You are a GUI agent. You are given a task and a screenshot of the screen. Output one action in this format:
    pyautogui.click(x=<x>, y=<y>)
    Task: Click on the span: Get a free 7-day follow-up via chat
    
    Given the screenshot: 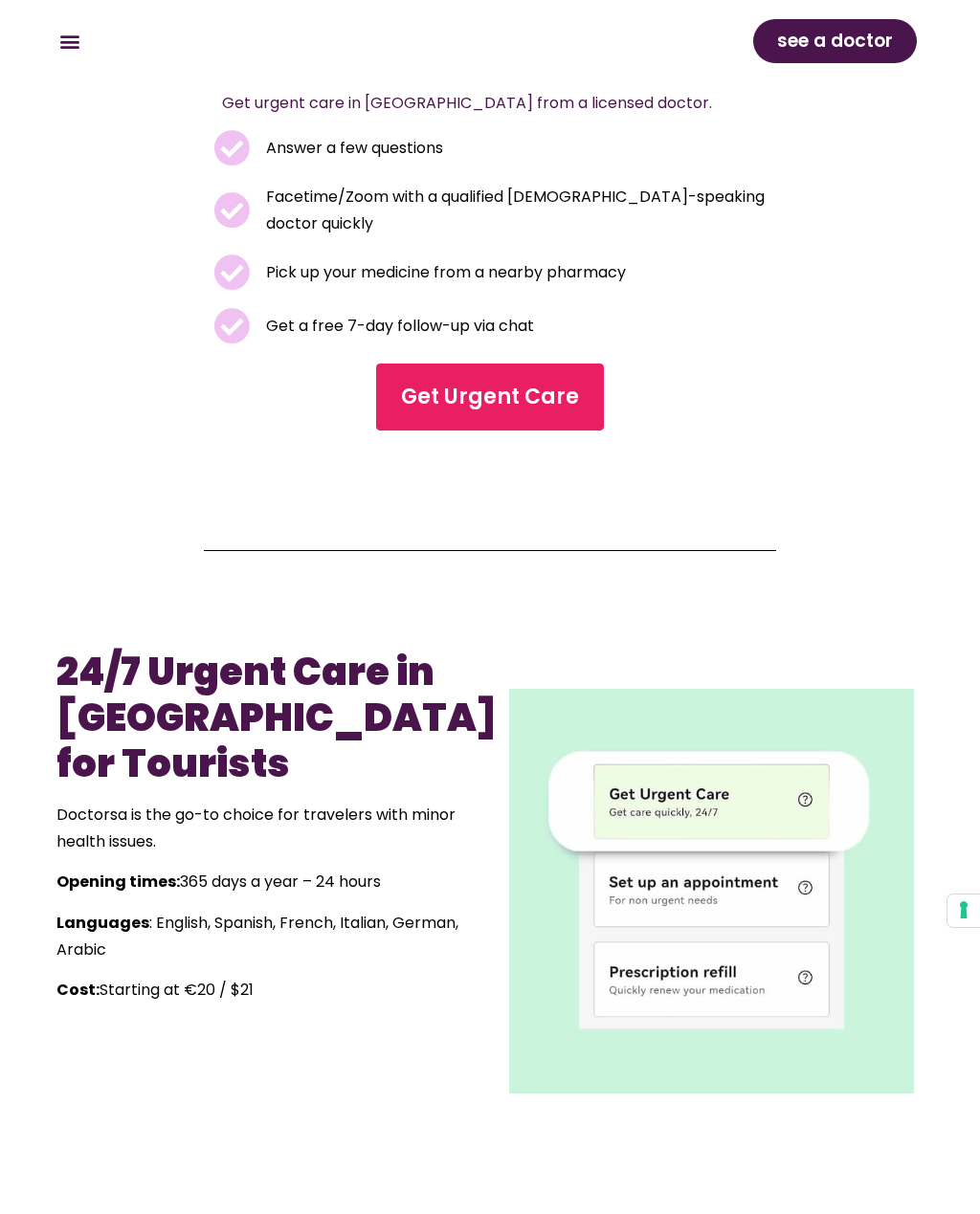 What is the action you would take?
    pyautogui.click(x=397, y=327)
    